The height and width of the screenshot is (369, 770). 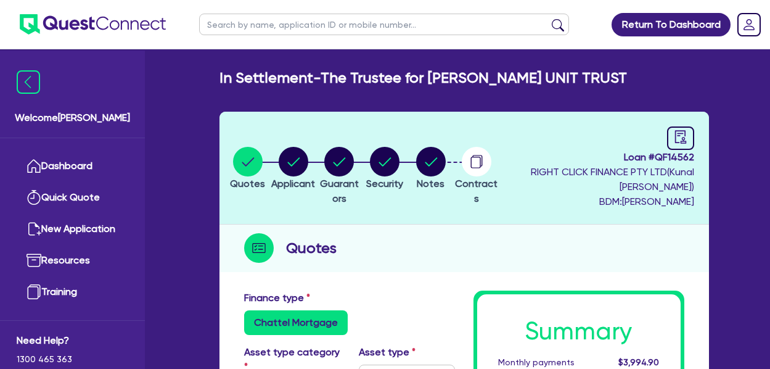 I want to click on a: Quick Quote, so click(x=72, y=197).